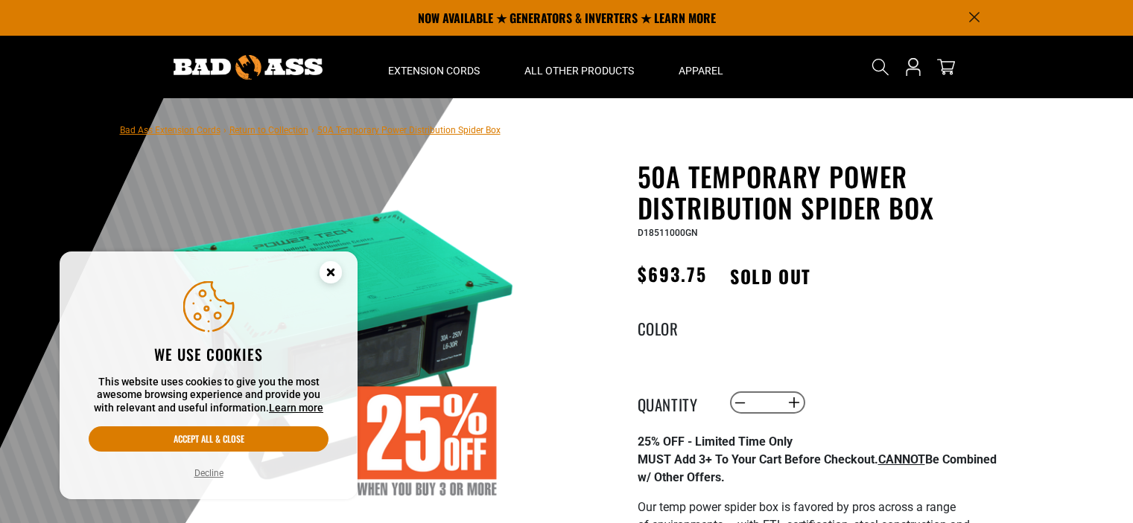 This screenshot has width=1133, height=523. I want to click on button: Decline, so click(208, 474).